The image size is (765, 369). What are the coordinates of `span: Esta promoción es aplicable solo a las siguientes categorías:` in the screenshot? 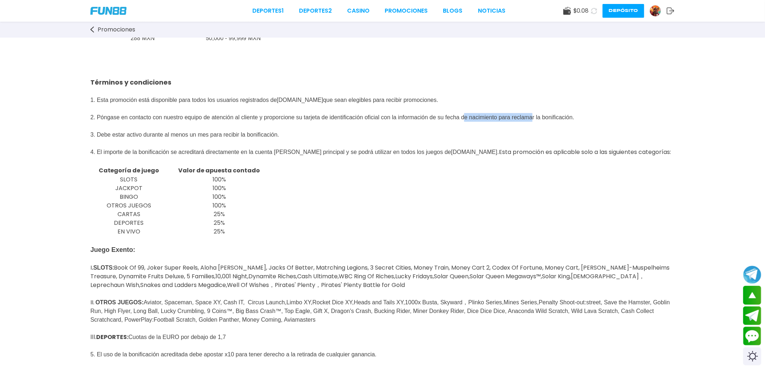 It's located at (585, 152).